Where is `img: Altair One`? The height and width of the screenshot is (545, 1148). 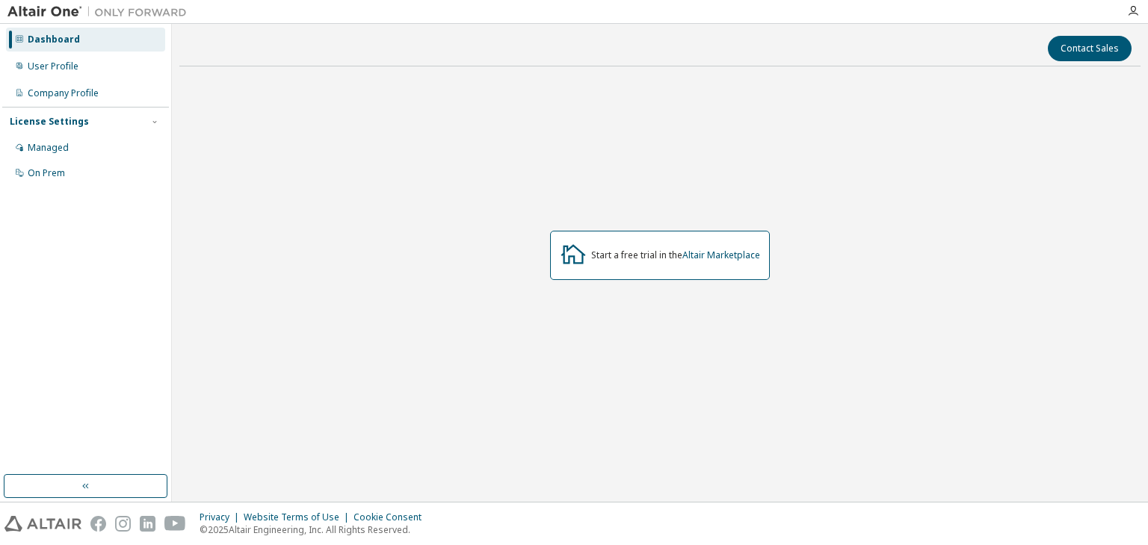
img: Altair One is located at coordinates (101, 12).